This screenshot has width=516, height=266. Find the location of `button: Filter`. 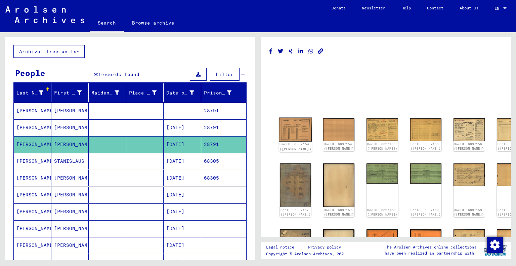

button: Filter is located at coordinates (225, 74).